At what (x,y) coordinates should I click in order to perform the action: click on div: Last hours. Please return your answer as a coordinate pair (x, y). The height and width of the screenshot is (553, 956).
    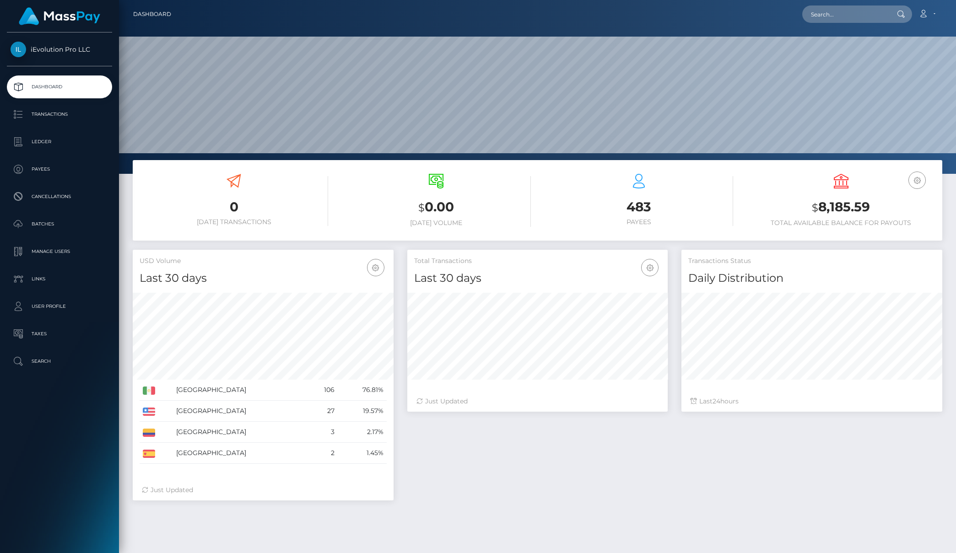
    Looking at the image, I should click on (812, 401).